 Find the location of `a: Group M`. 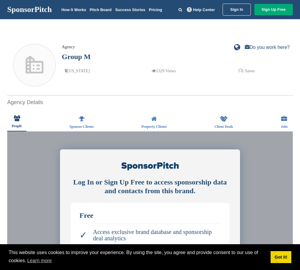

a: Group M is located at coordinates (76, 57).